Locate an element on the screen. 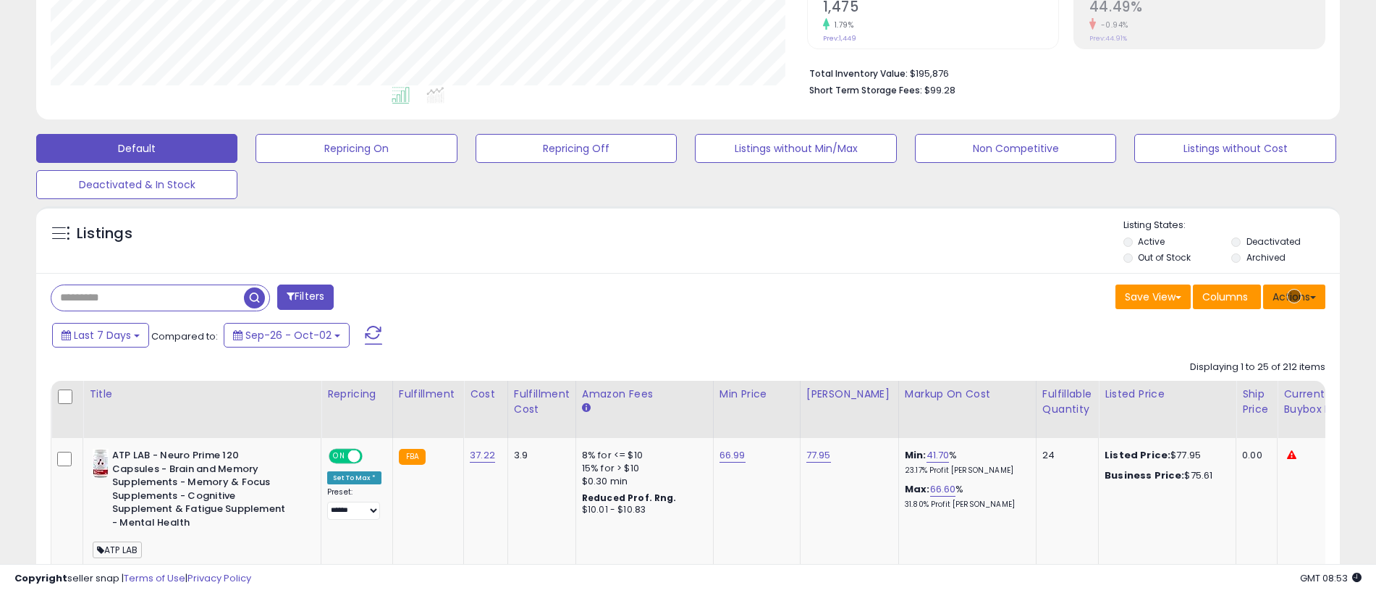 The width and height of the screenshot is (1376, 593). small: -0.94% is located at coordinates (1112, 25).